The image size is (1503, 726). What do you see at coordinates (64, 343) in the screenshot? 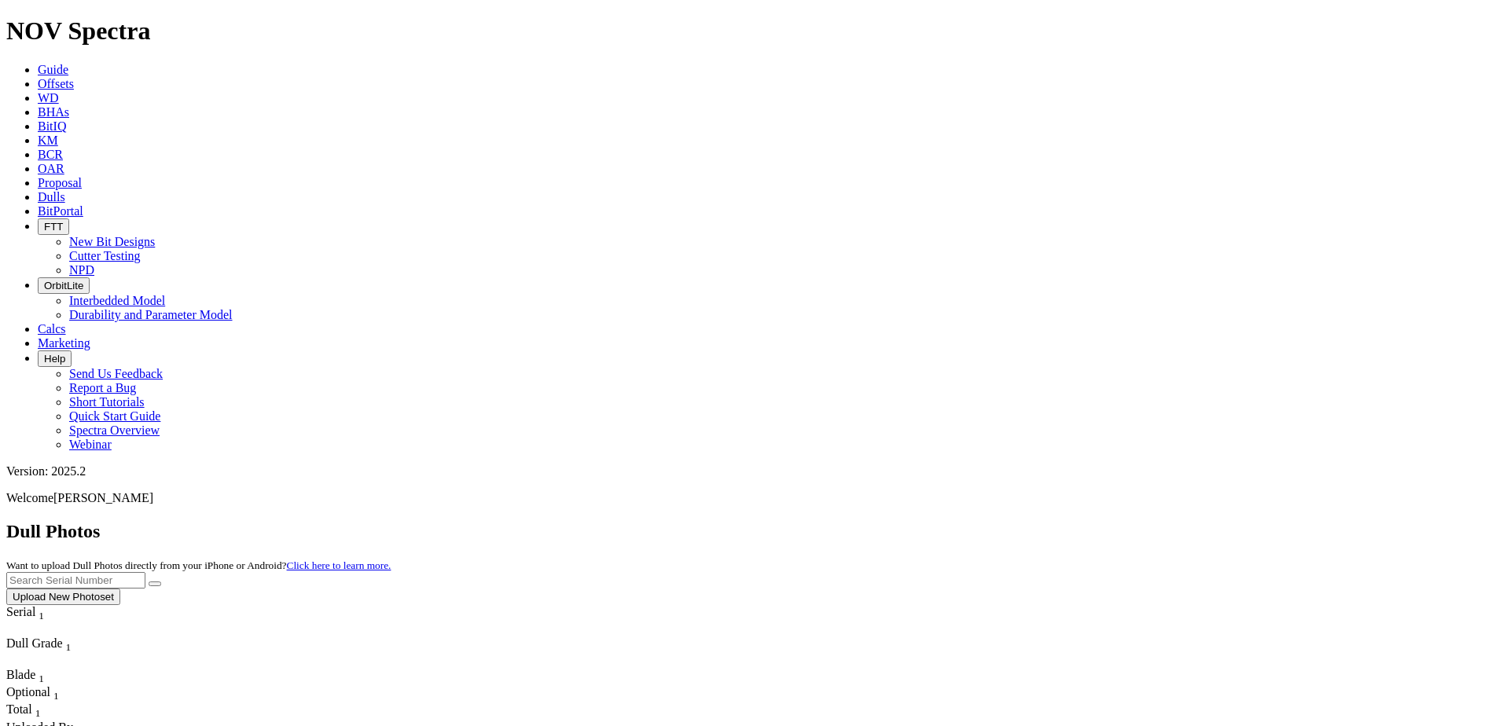
I see `span: Marketing` at bounding box center [64, 343].